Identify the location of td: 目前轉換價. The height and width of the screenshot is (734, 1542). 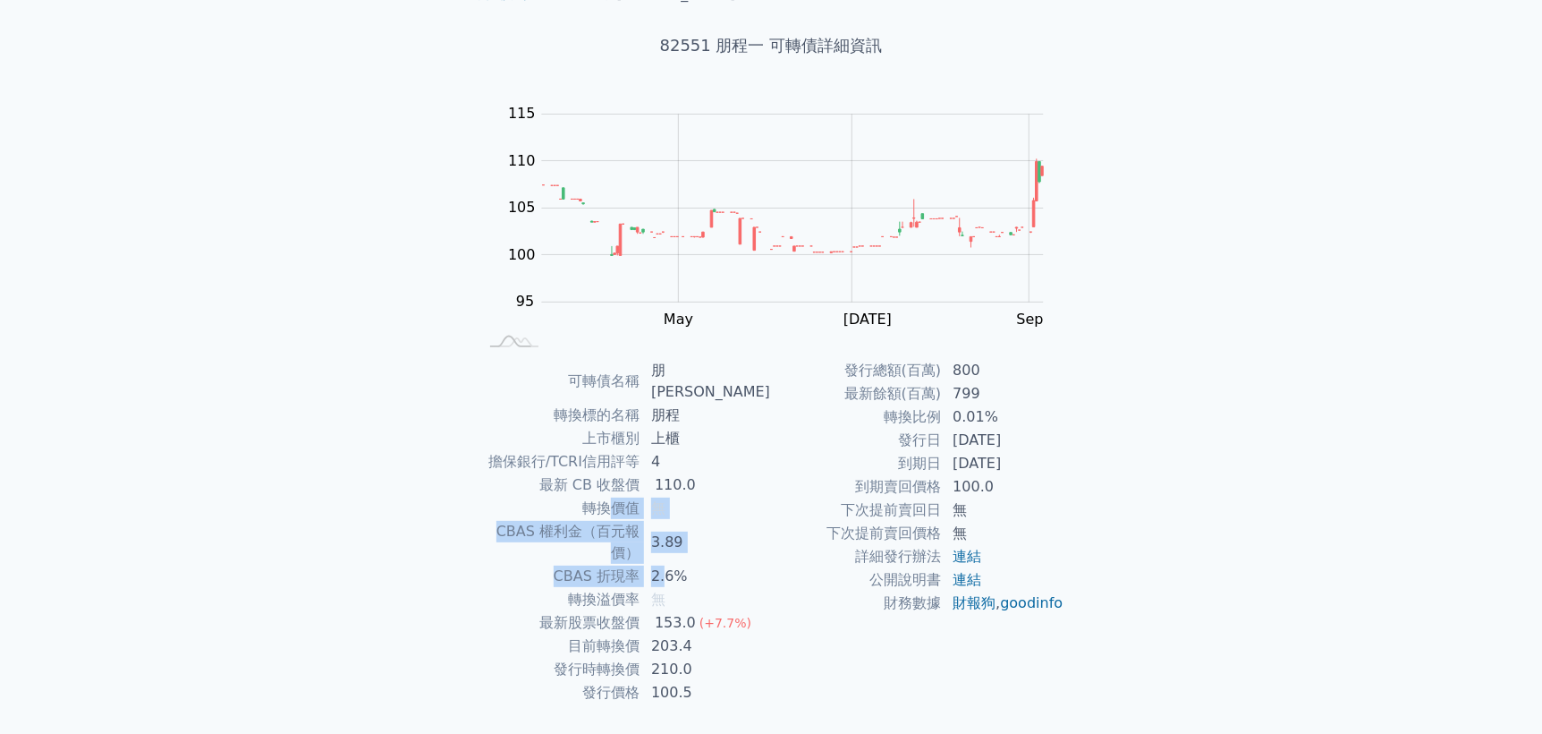
(559, 646).